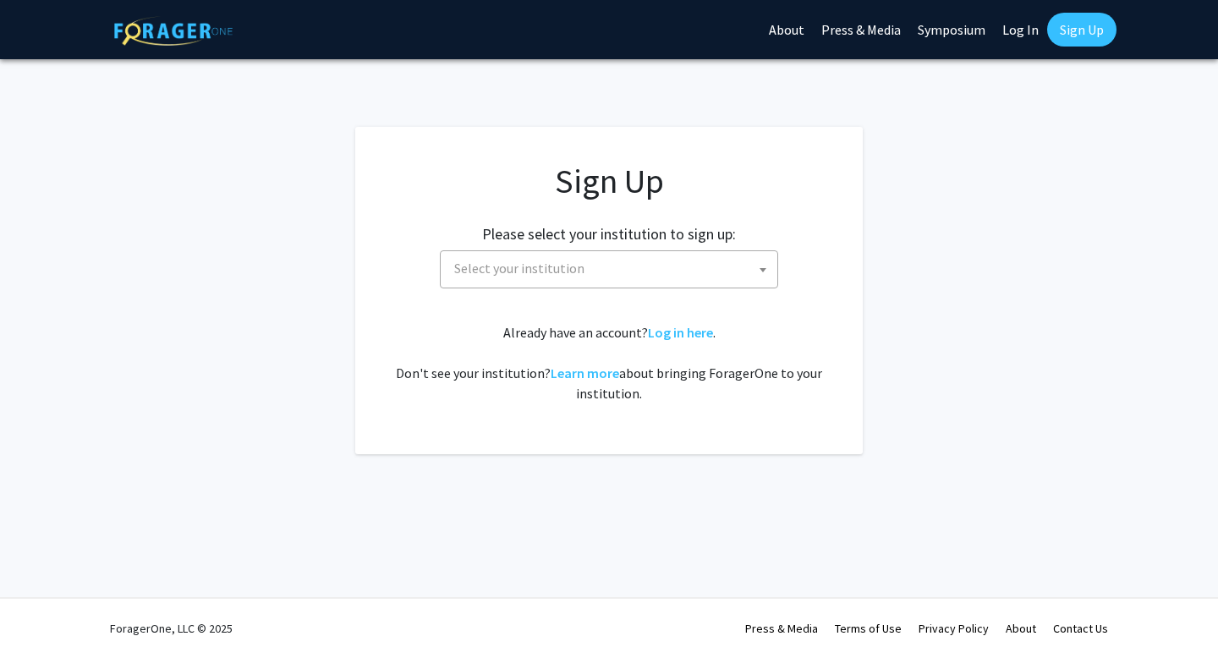  Describe the element at coordinates (953, 628) in the screenshot. I see `a: Privacy Policy` at that location.